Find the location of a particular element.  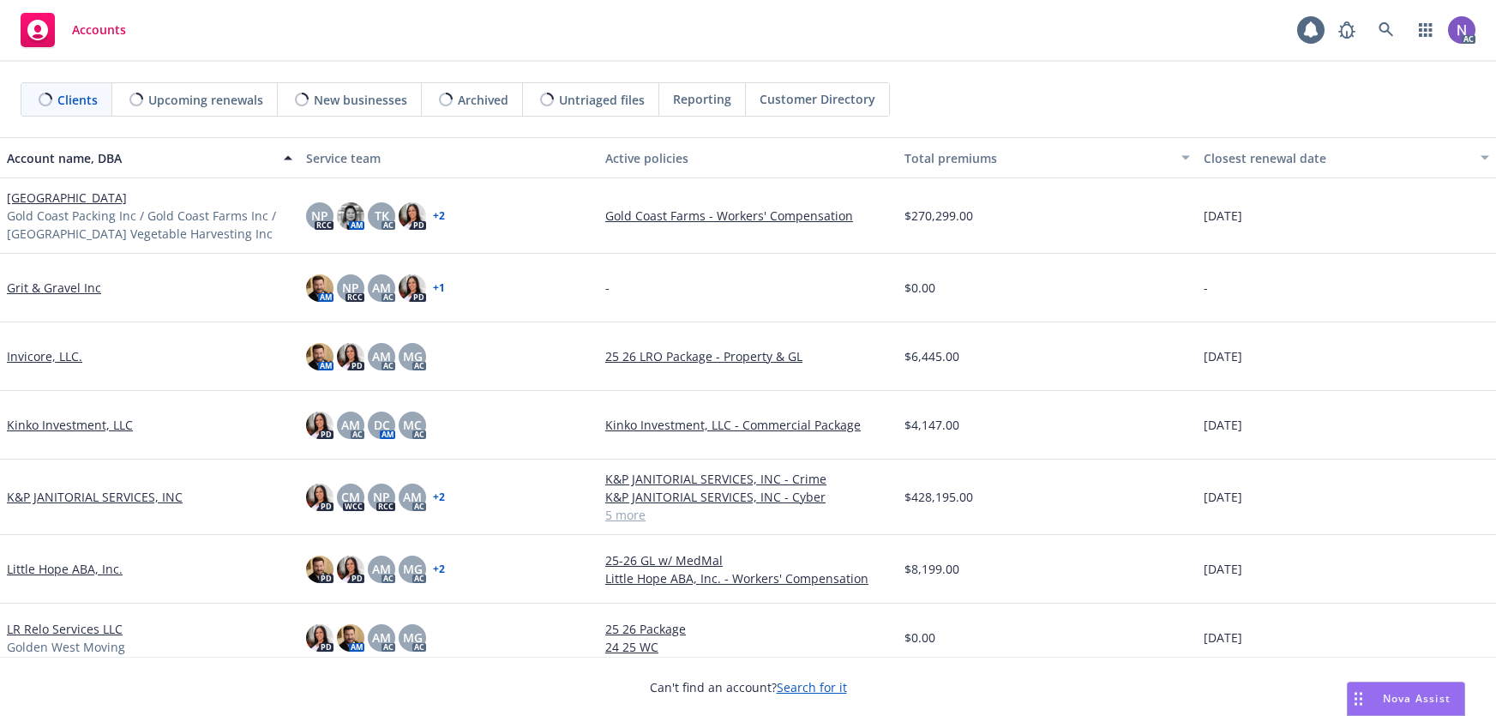

span: Nova Assist is located at coordinates (1416, 698).